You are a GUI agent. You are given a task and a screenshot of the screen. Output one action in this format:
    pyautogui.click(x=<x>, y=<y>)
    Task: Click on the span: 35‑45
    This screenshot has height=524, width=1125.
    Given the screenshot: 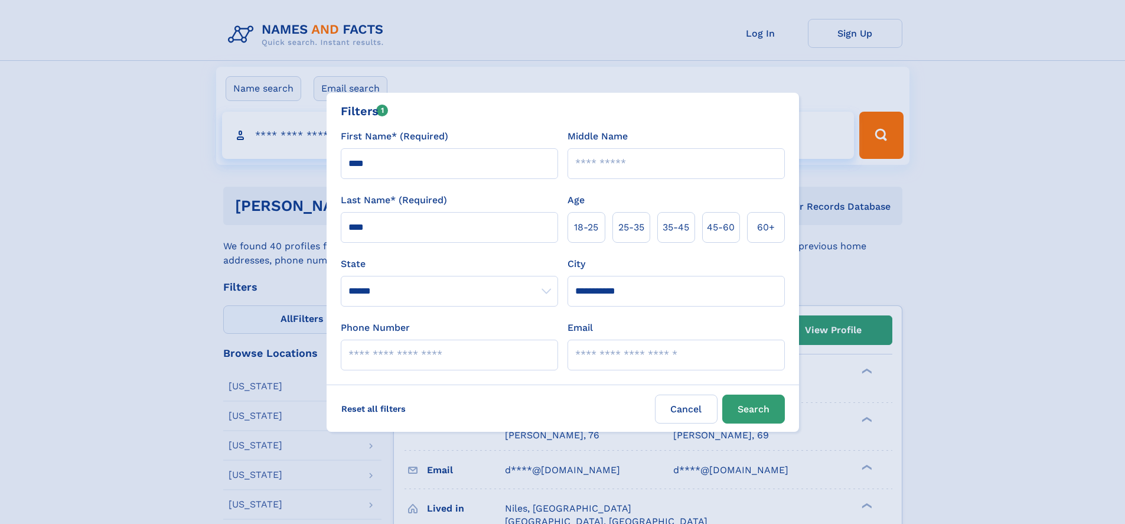 What is the action you would take?
    pyautogui.click(x=676, y=227)
    